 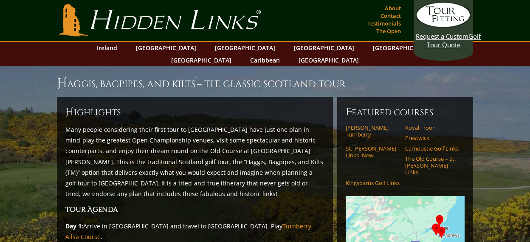 What do you see at coordinates (389, 31) in the screenshot?
I see `a: The Open` at bounding box center [389, 31].